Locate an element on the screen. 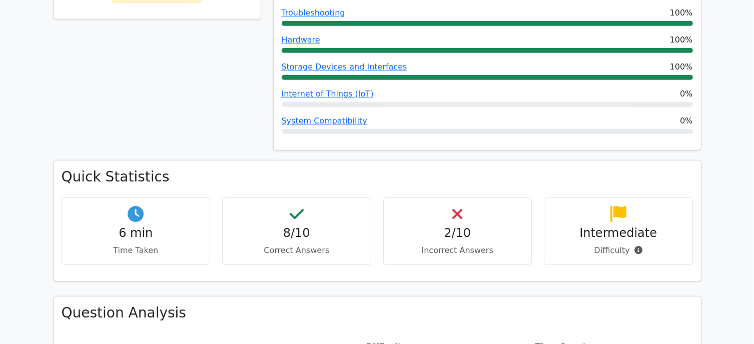 The height and width of the screenshot is (344, 754). p: Difficulty is located at coordinates (618, 251).